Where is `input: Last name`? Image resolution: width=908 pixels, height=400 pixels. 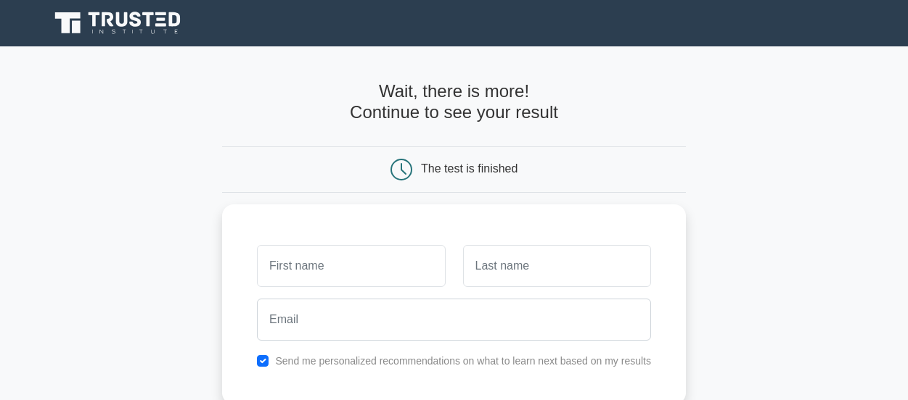
input: Last name is located at coordinates (556, 266).